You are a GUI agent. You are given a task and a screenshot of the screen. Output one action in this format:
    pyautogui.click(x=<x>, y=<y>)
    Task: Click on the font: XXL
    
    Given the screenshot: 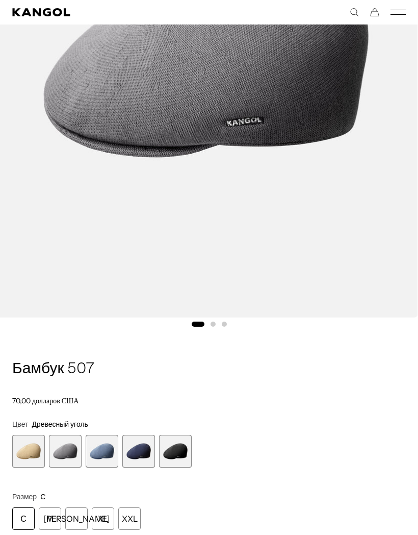 What is the action you would take?
    pyautogui.click(x=130, y=518)
    